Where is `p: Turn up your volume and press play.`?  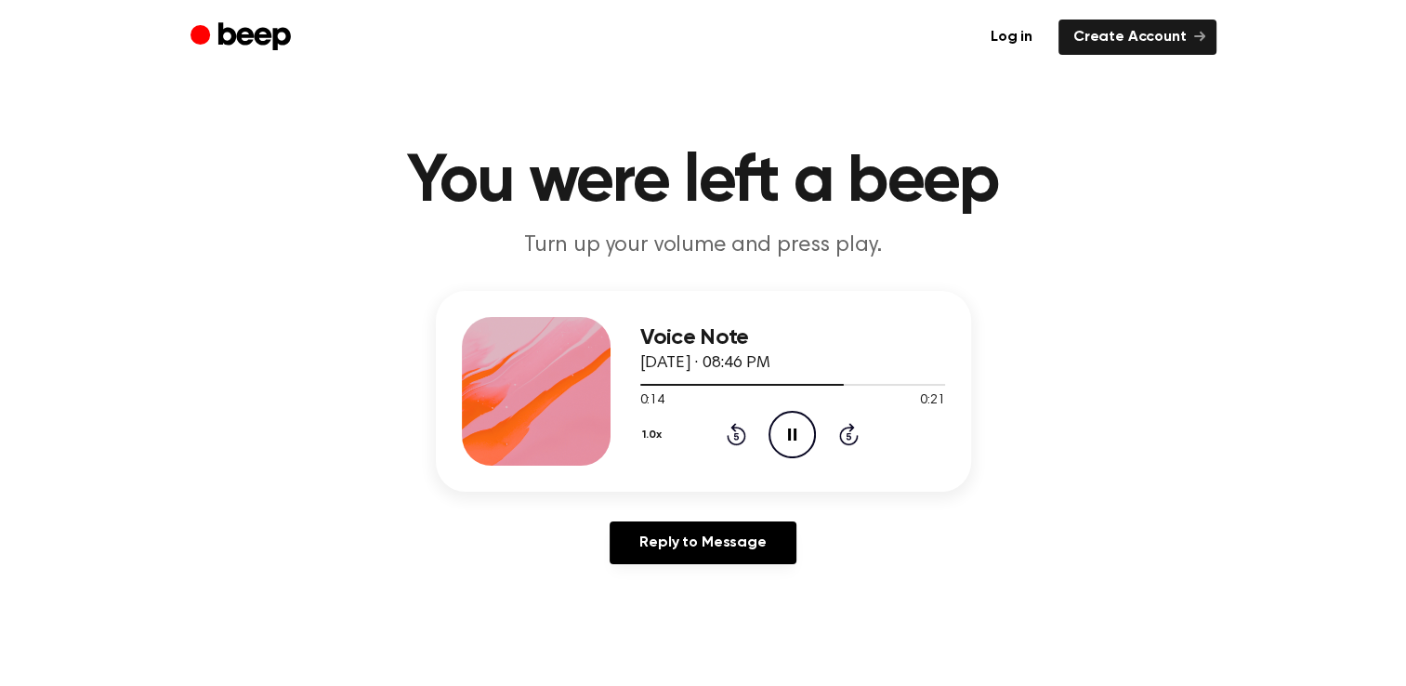
p: Turn up your volume and press play. is located at coordinates (704, 245).